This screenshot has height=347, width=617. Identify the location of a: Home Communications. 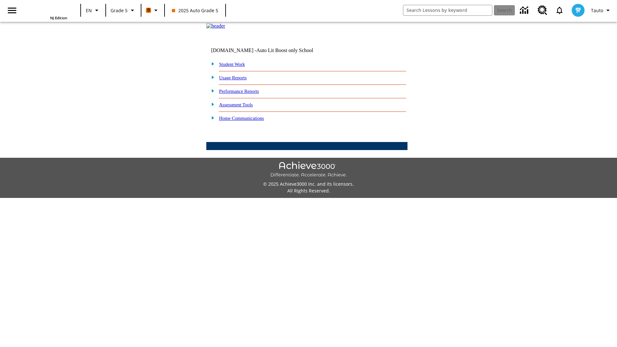
(242, 118).